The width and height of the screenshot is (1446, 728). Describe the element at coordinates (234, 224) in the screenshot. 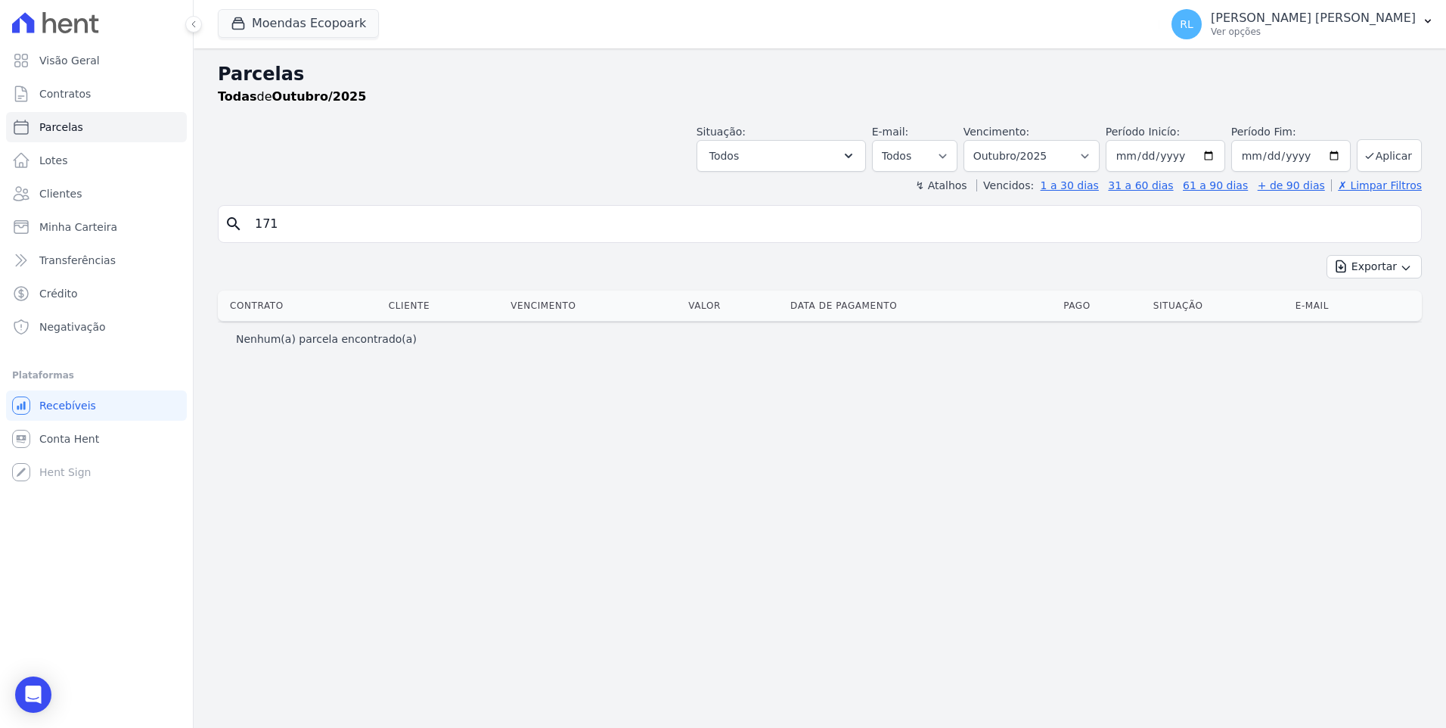

I see `i: search` at that location.